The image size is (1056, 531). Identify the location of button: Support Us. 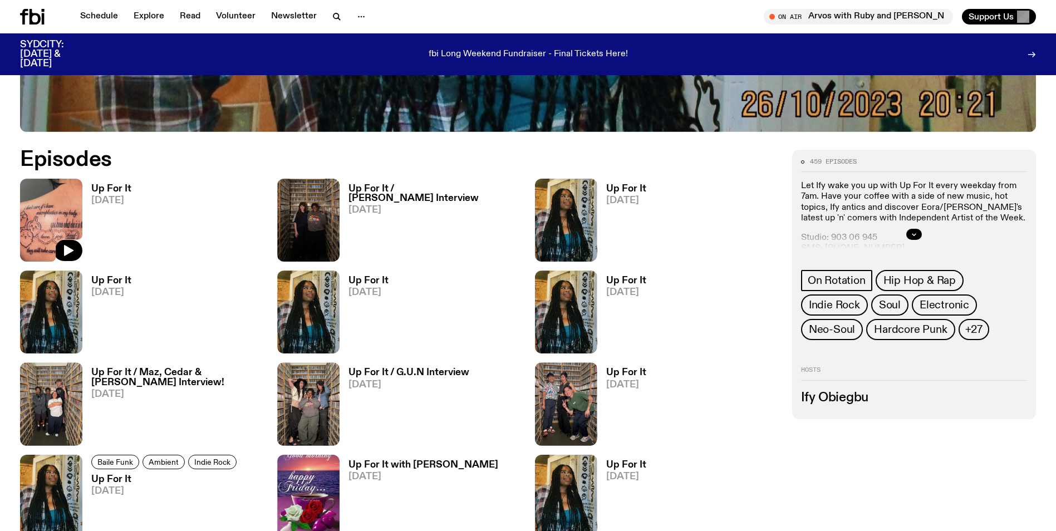
(998, 17).